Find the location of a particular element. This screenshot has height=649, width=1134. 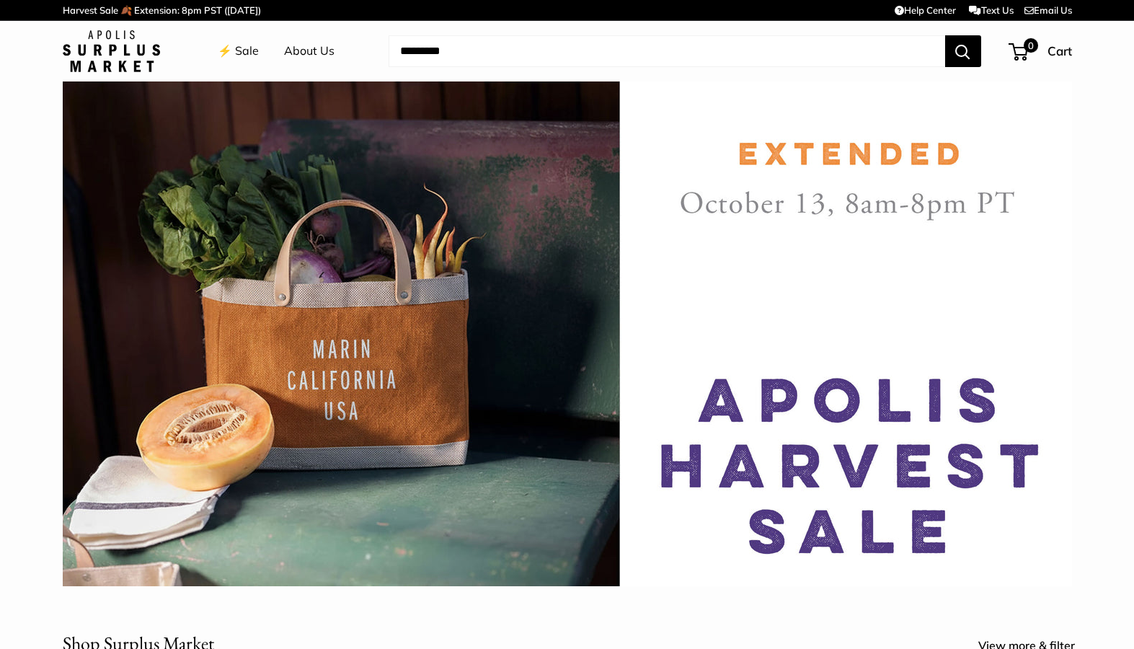

span: Cart is located at coordinates (1060, 50).